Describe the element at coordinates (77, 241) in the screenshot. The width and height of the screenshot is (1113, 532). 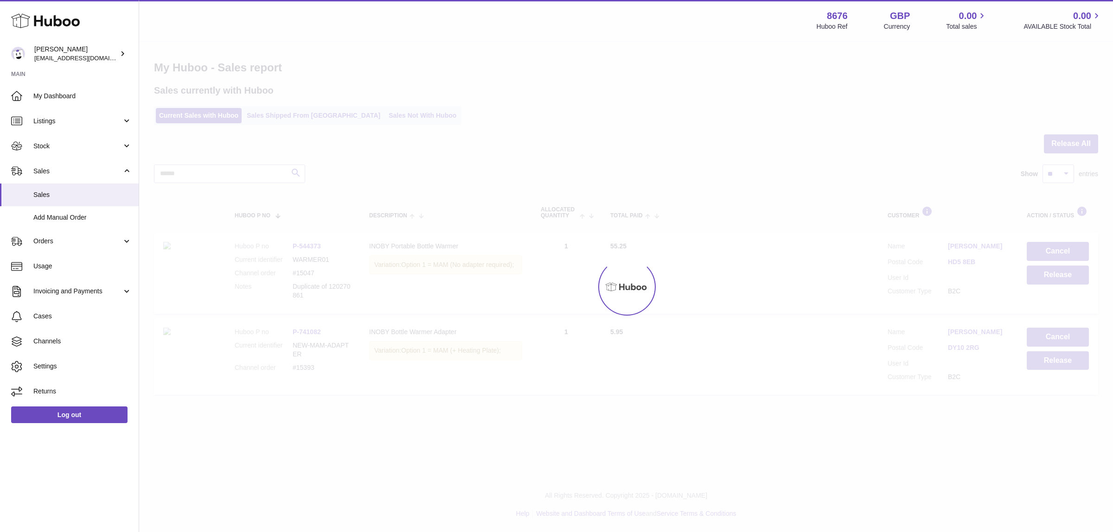
I see `span: Orders` at that location.